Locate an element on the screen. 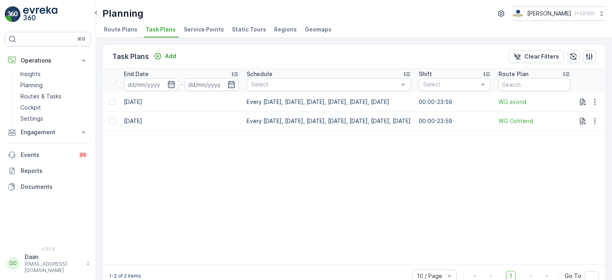 The width and height of the screenshot is (612, 280). p: Route Plan is located at coordinates (513, 74).